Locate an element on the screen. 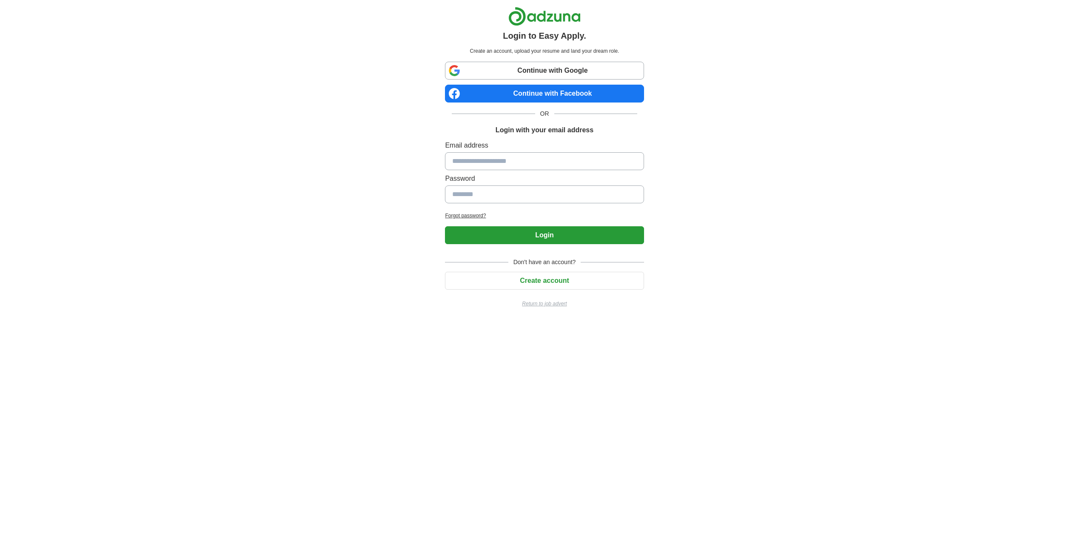 This screenshot has height=544, width=1089. button: Create account is located at coordinates (544, 281).